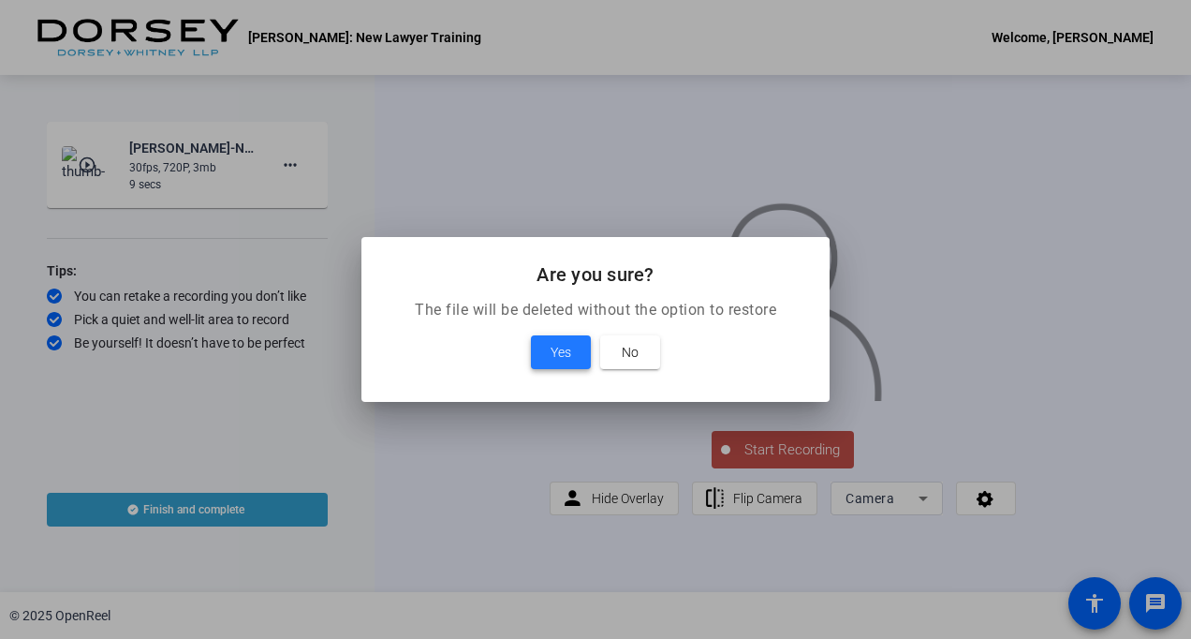 Image resolution: width=1191 pixels, height=639 pixels. What do you see at coordinates (596, 274) in the screenshot?
I see `h2: Are you sure?` at bounding box center [596, 274].